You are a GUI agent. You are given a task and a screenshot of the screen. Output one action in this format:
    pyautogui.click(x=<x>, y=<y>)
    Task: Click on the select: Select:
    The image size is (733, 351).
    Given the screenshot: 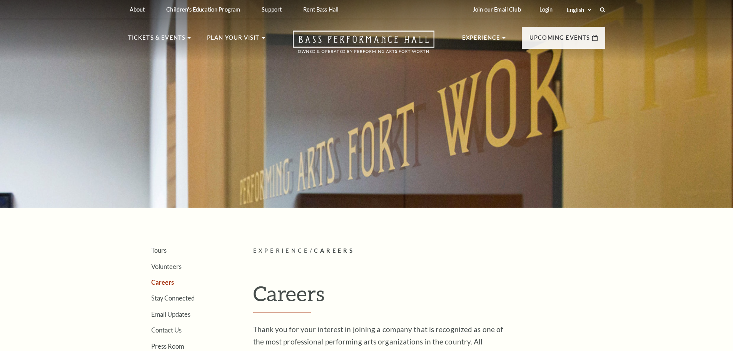 What is the action you would take?
    pyautogui.click(x=579, y=10)
    